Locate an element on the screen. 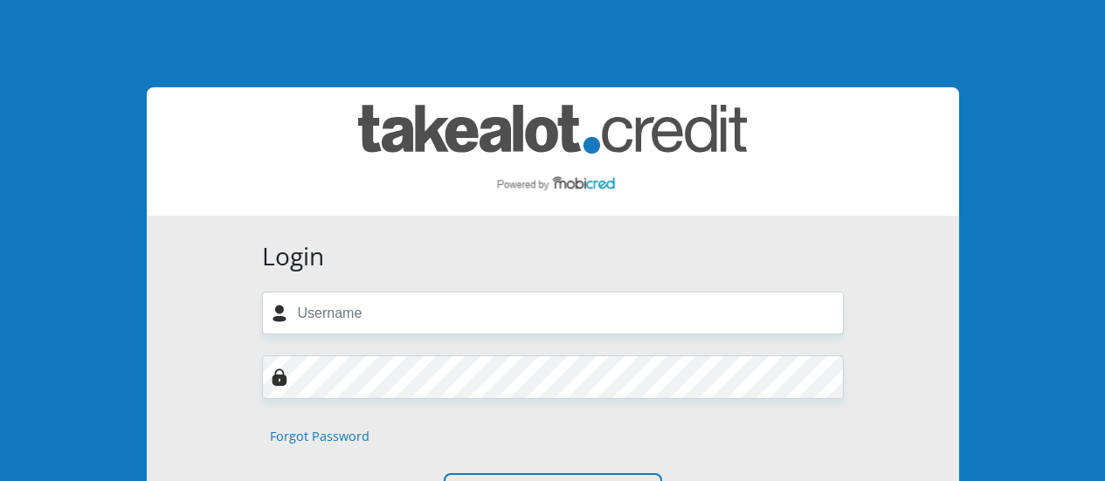  input: Username is located at coordinates (553, 313).